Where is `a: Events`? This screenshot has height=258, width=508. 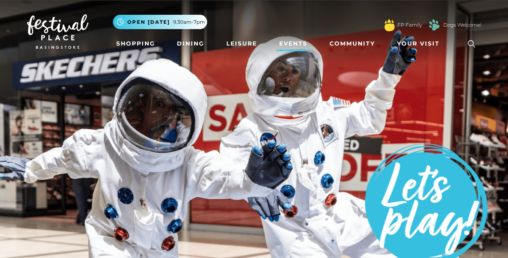
a: Events is located at coordinates (293, 43).